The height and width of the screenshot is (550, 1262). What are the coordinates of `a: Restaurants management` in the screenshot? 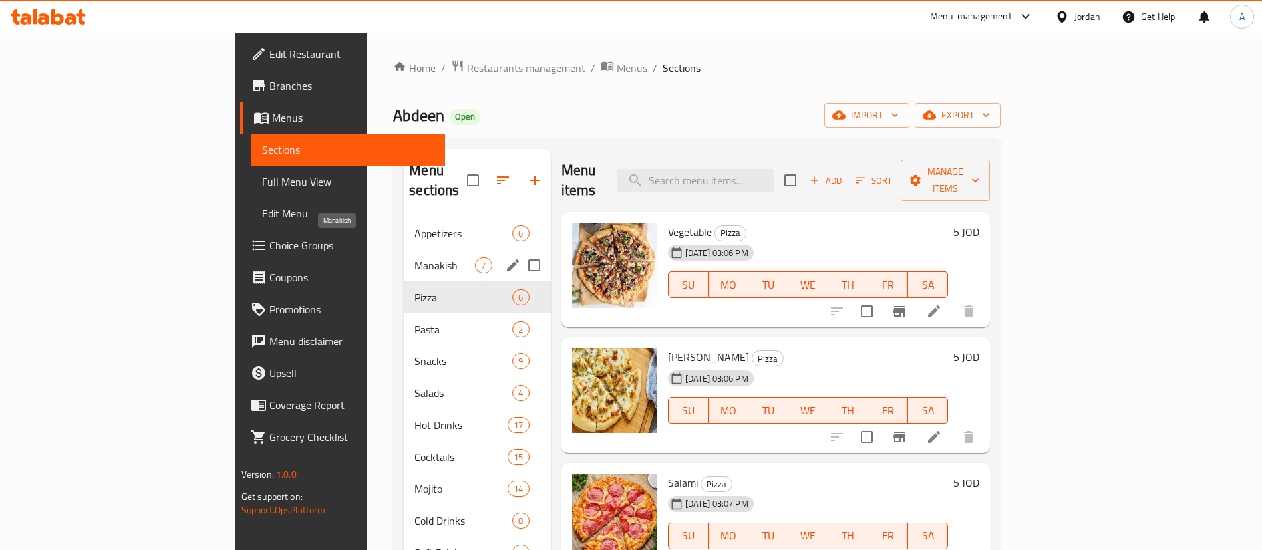 It's located at (518, 68).